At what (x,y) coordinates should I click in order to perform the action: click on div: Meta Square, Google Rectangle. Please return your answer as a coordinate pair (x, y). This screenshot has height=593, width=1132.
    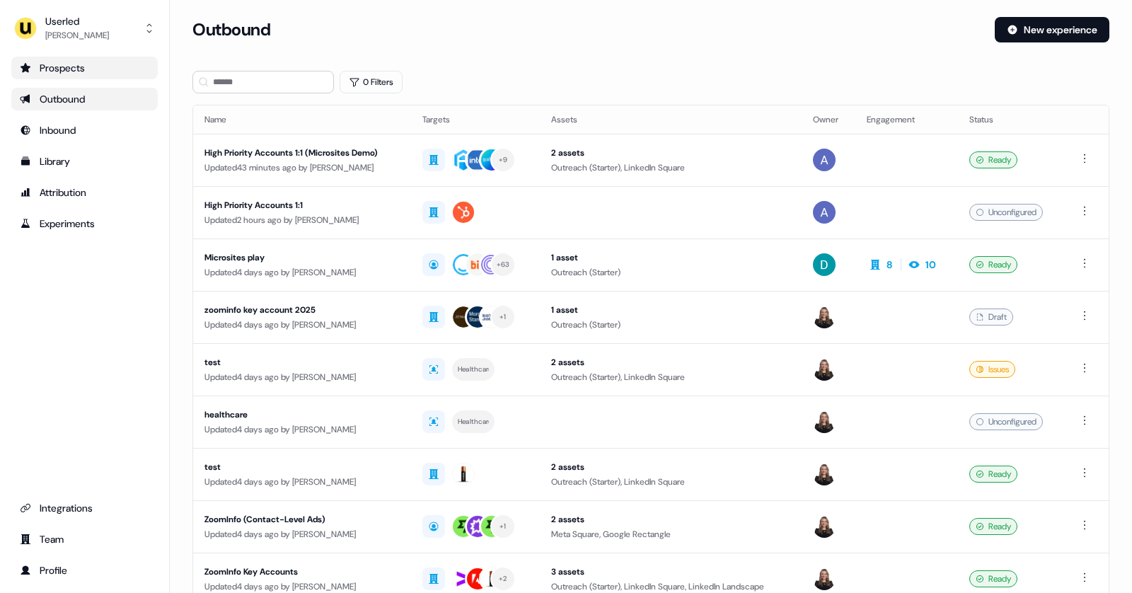
    Looking at the image, I should click on (671, 534).